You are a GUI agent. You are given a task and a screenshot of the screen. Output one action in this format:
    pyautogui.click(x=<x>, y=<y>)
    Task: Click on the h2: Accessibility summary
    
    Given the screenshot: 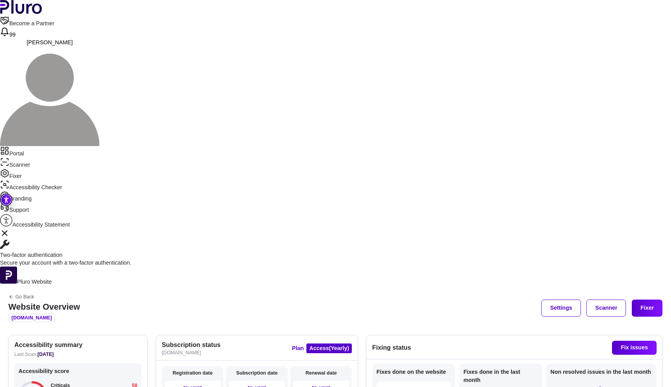 What is the action you would take?
    pyautogui.click(x=78, y=345)
    